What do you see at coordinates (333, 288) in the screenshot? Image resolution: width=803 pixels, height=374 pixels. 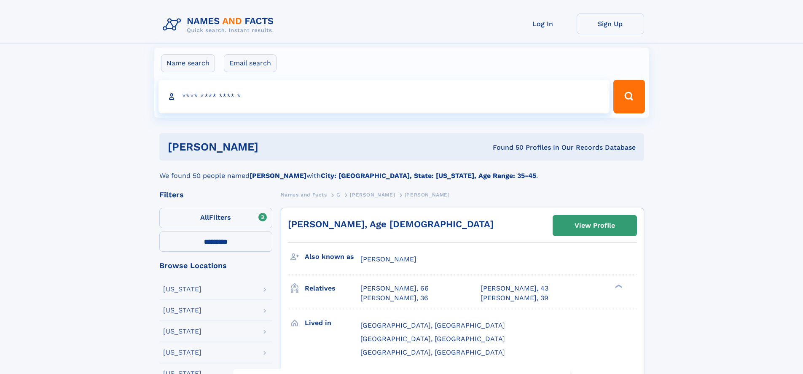 I see `h3: Relatives` at bounding box center [333, 288].